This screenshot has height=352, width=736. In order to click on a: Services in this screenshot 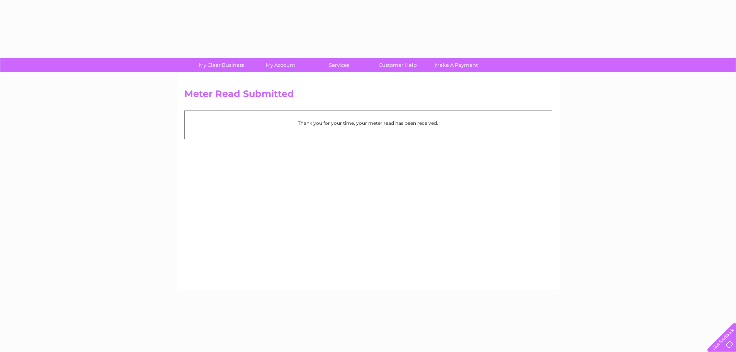, I will do `click(339, 65)`.